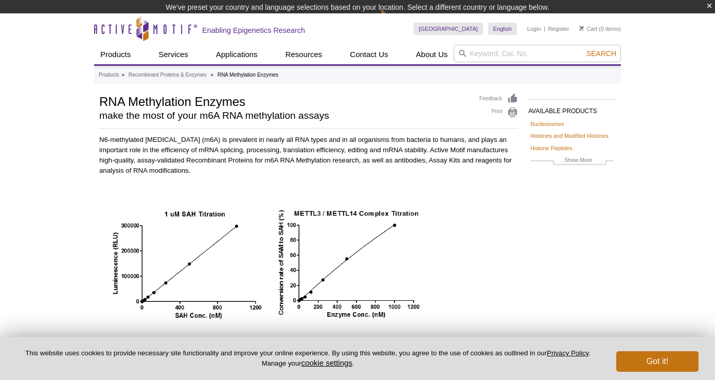 This screenshot has height=380, width=715. What do you see at coordinates (552, 148) in the screenshot?
I see `a: Histone Peptides` at bounding box center [552, 148].